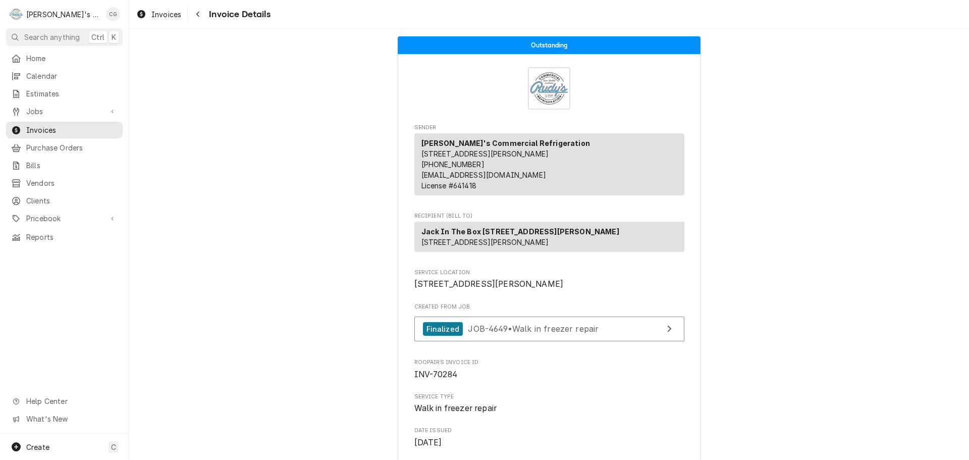 Image resolution: width=969 pixels, height=460 pixels. I want to click on div: Roopairs Invoice ID, so click(549, 369).